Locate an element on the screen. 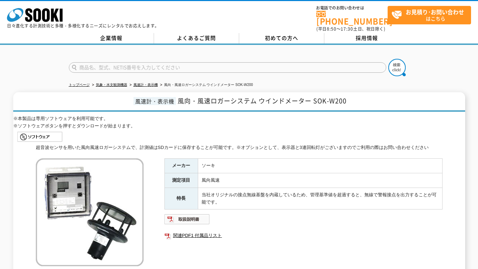 This screenshot has height=269, width=478. span: (平日 ～ 土日、祝日除く) is located at coordinates (351, 29).